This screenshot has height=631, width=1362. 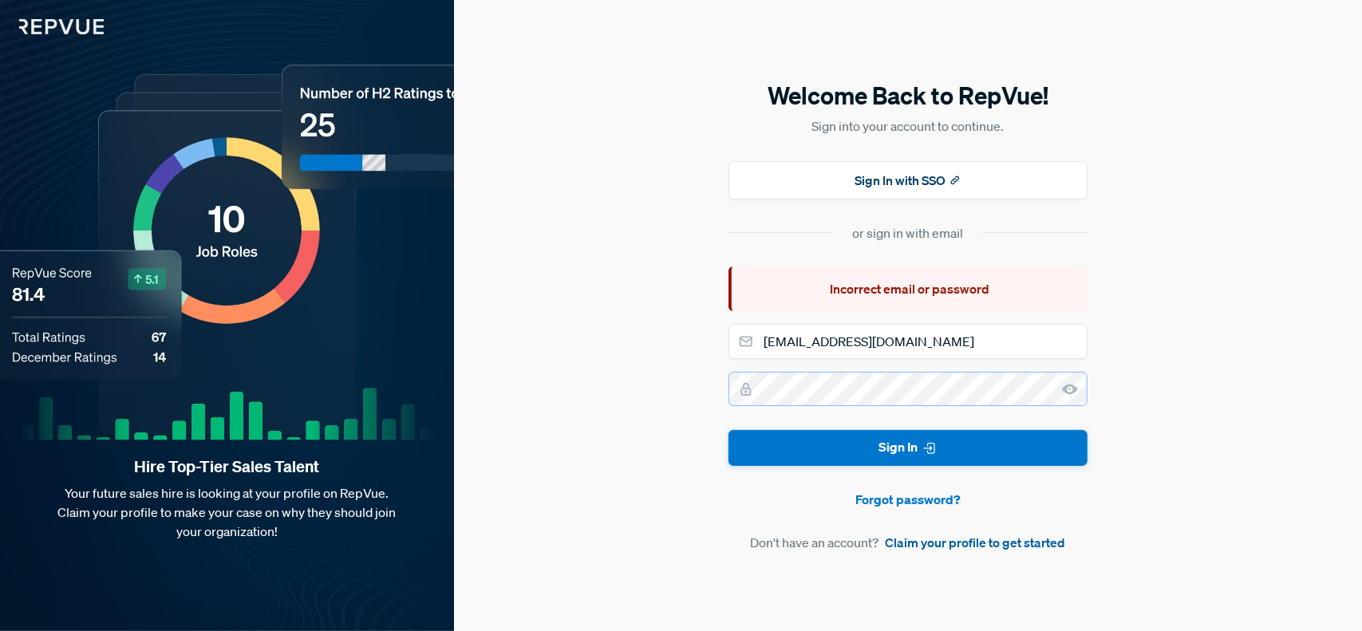 I want to click on a: Forgot password?, so click(x=908, y=499).